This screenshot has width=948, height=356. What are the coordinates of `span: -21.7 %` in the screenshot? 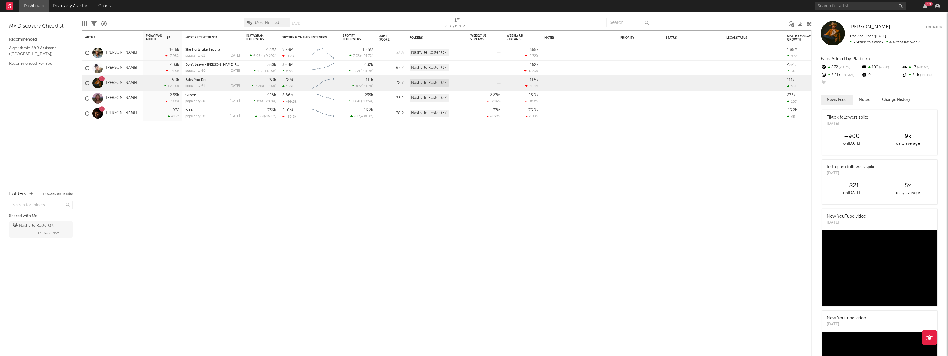 It's located at (367, 56).